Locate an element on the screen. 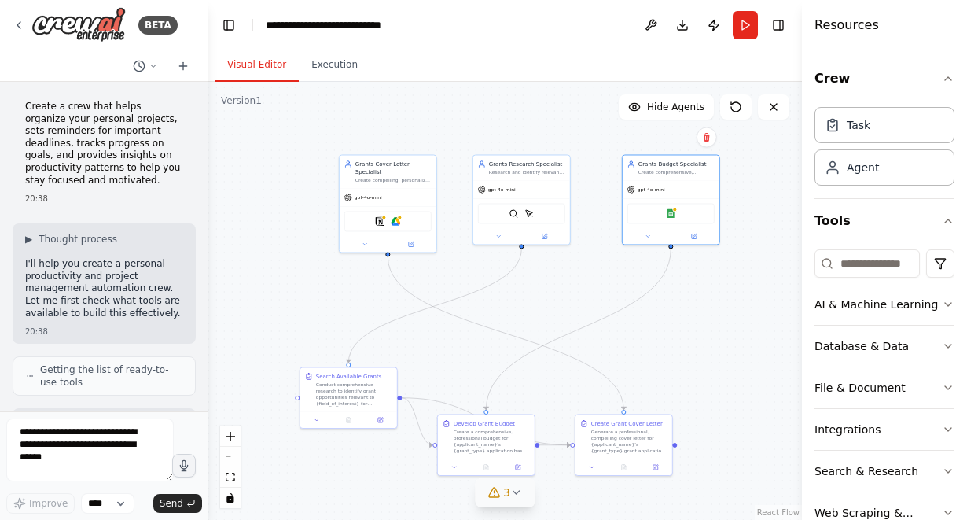 The image size is (967, 520). button: Improve is located at coordinates (40, 503).